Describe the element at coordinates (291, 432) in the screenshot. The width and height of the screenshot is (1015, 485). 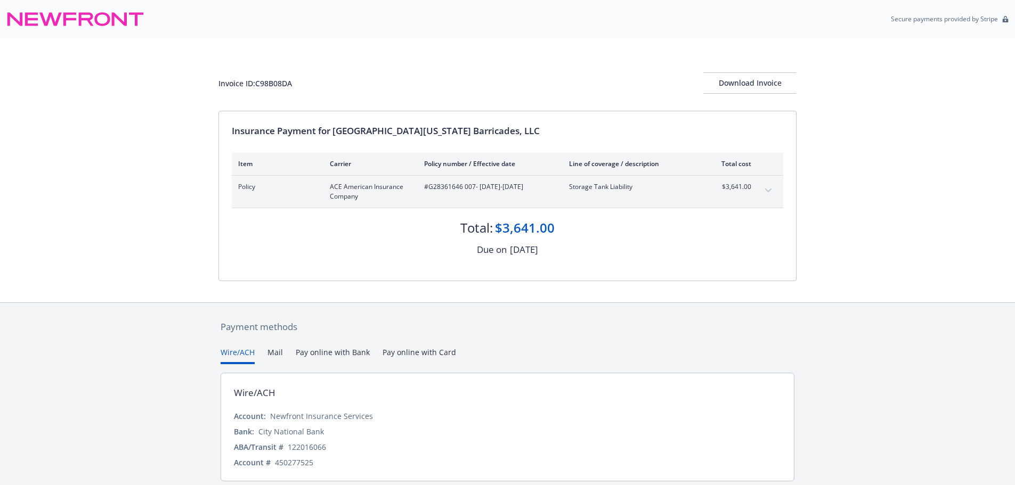
I see `div: City National Bank` at that location.